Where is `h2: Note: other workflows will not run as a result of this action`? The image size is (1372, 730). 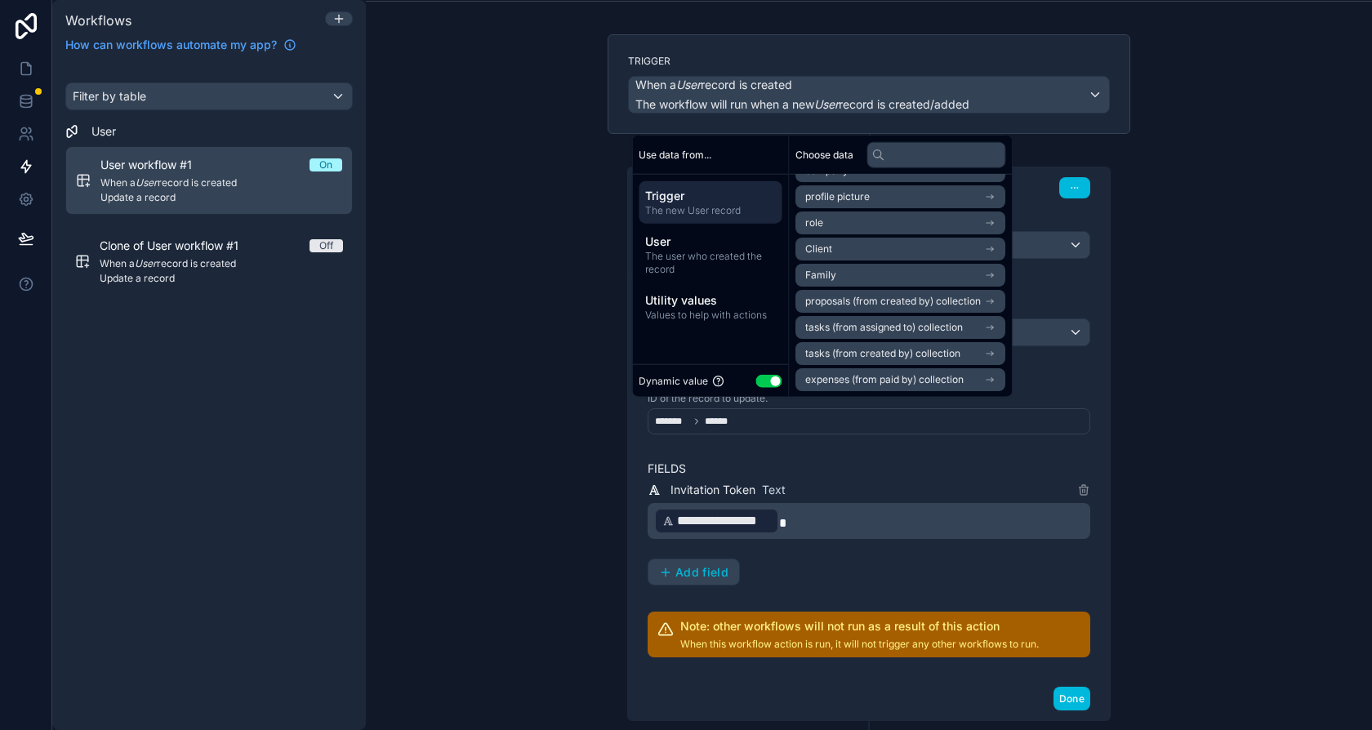
h2: Note: other workflows will not run as a result of this action is located at coordinates (859, 626).